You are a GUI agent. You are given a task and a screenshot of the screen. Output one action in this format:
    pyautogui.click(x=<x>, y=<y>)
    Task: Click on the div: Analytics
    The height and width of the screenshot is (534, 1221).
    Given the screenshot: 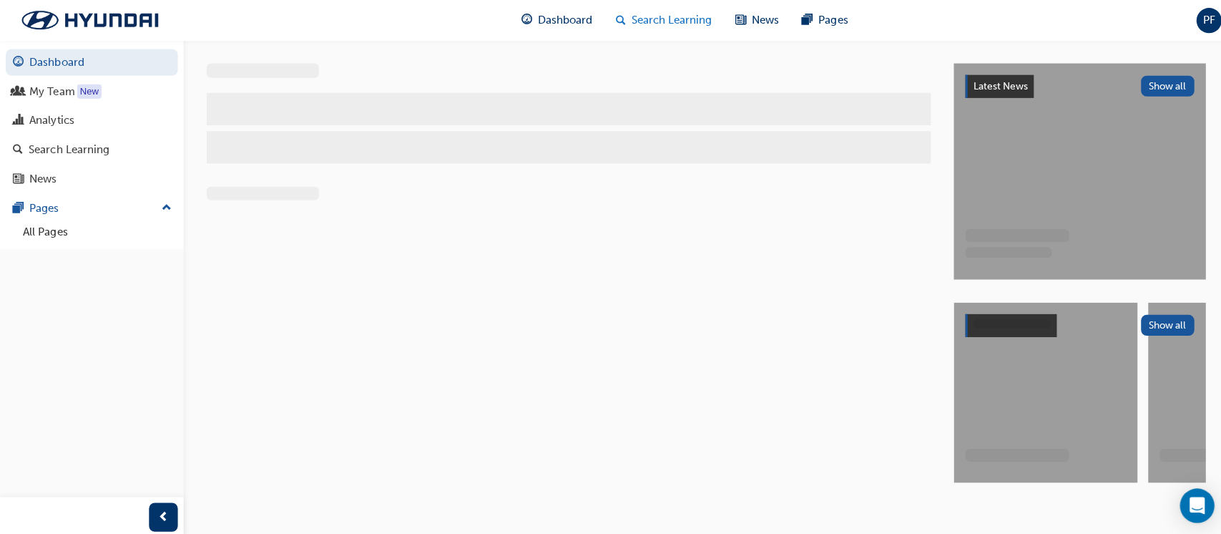 What is the action you would take?
    pyautogui.click(x=52, y=119)
    